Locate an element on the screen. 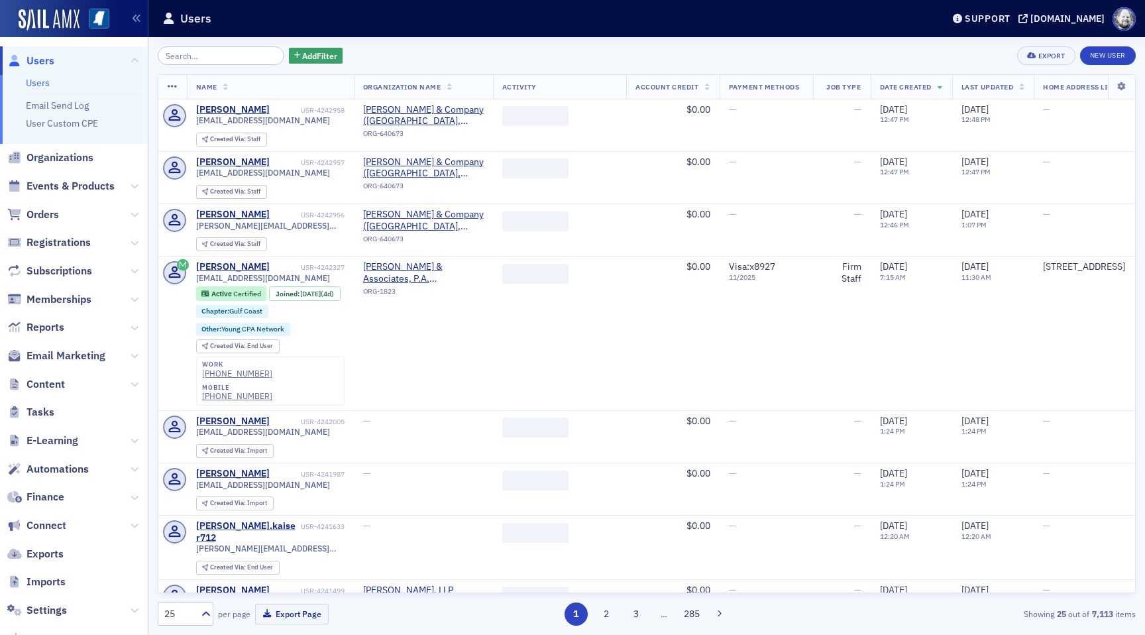 The image size is (1145, 635). span: Profile is located at coordinates (1124, 19).